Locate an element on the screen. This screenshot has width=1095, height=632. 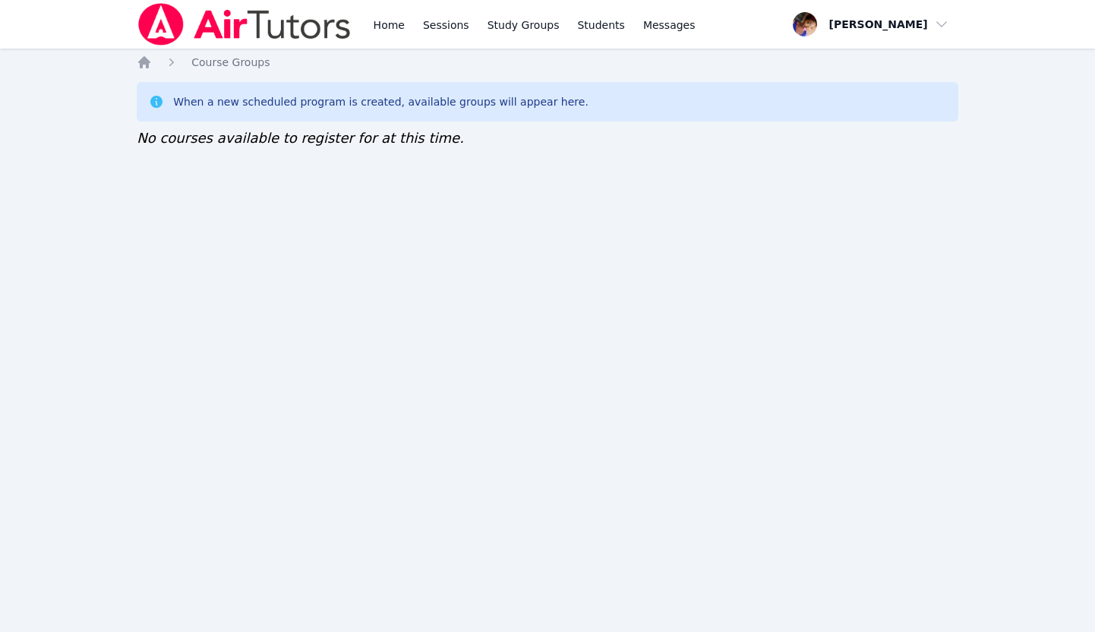
img: Air Tutors is located at coordinates (244, 24).